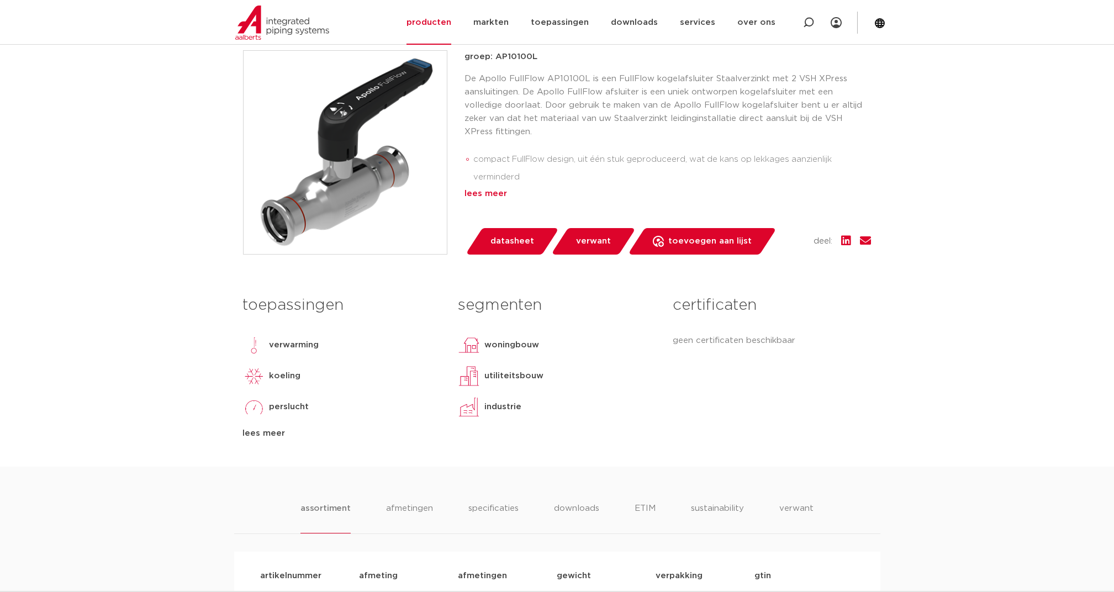 The height and width of the screenshot is (592, 1114). I want to click on span: datasheet, so click(512, 241).